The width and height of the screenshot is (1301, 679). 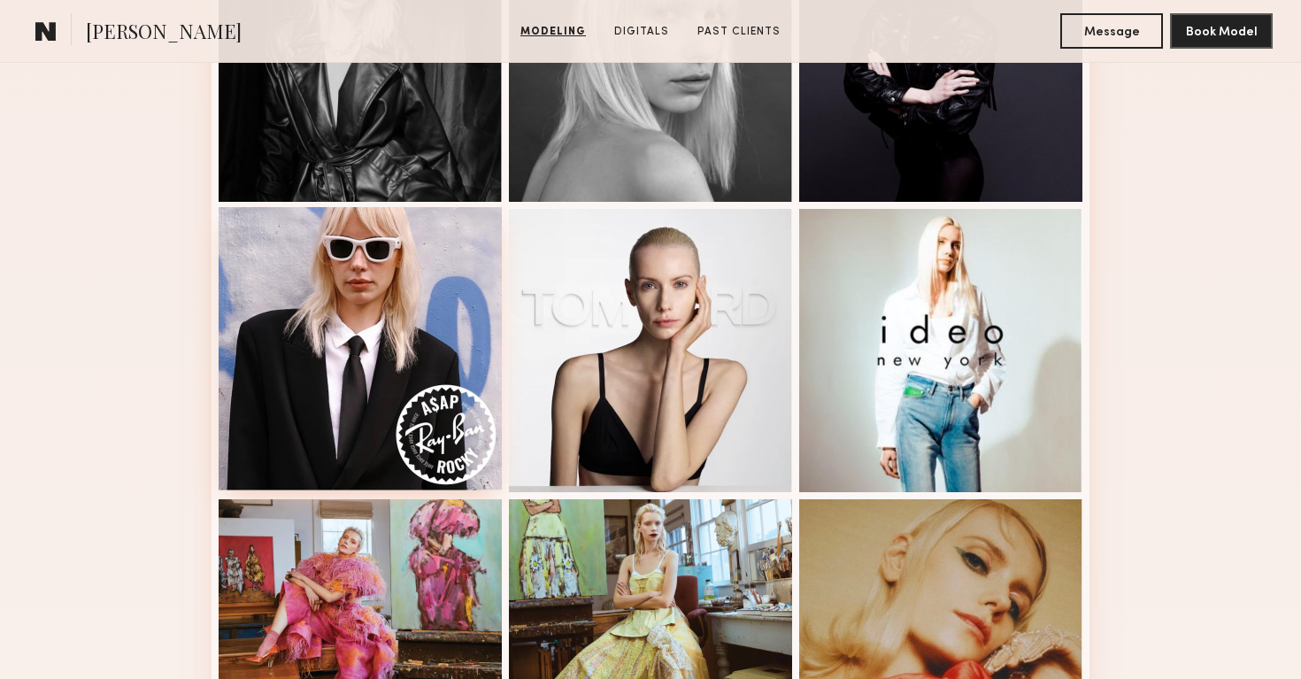 What do you see at coordinates (1221, 31) in the screenshot?
I see `button: Book Model` at bounding box center [1221, 31].